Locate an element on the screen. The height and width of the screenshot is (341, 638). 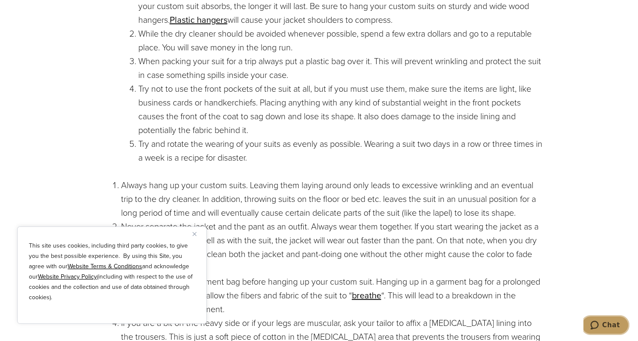
li: While the dry cleaner should be avoided whenever possible, spend a few extra dollars and go to a ... is located at coordinates (341, 40).